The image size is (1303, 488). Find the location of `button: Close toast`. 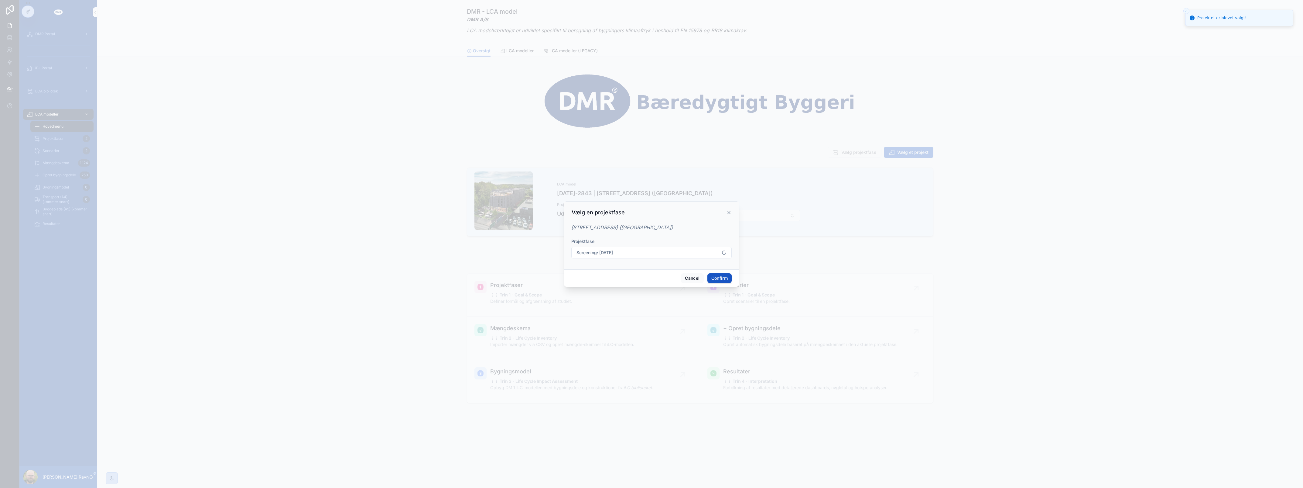

button: Close toast is located at coordinates (1187, 11).